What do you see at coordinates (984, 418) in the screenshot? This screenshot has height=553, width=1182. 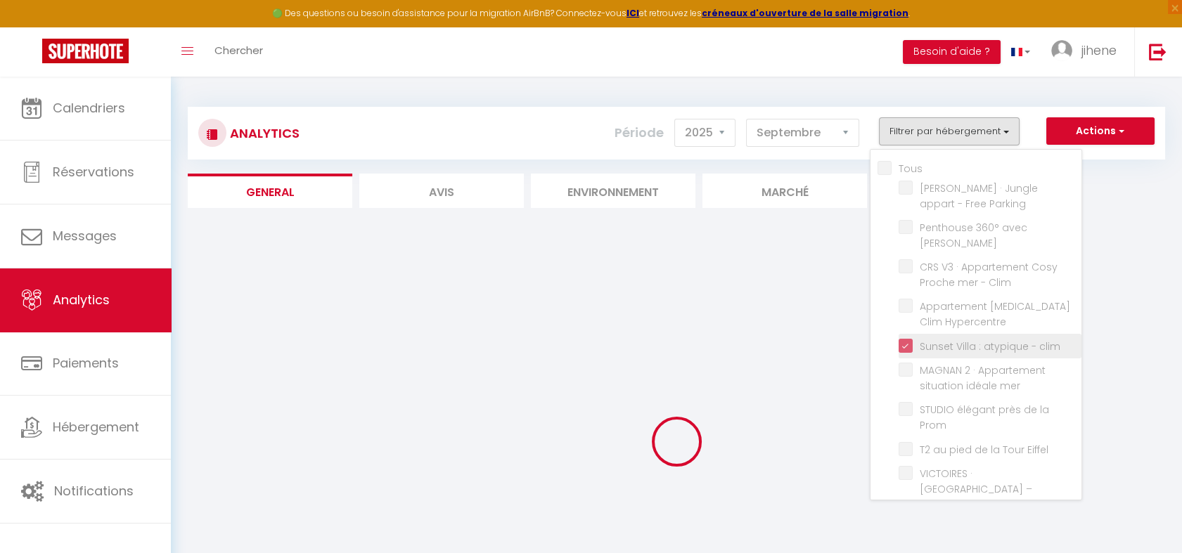 I see `span: STUDIO élégant près de la Prom` at bounding box center [984, 418].